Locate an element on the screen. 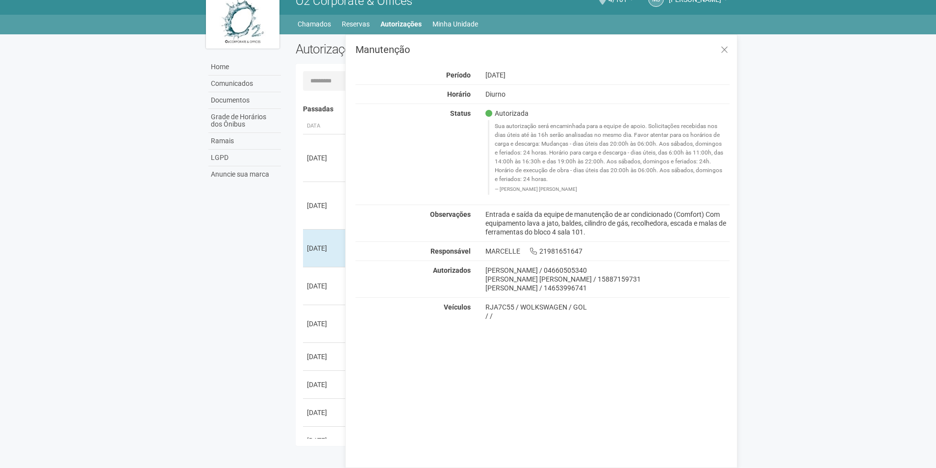 The height and width of the screenshot is (468, 936). h4: Passadas is located at coordinates (513, 109).